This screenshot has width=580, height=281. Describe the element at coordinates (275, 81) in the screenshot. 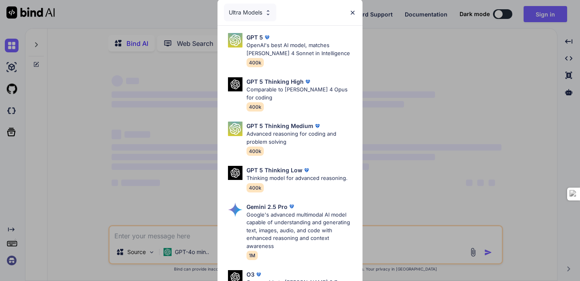

I see `p: GPT 5 Thinking High` at that location.